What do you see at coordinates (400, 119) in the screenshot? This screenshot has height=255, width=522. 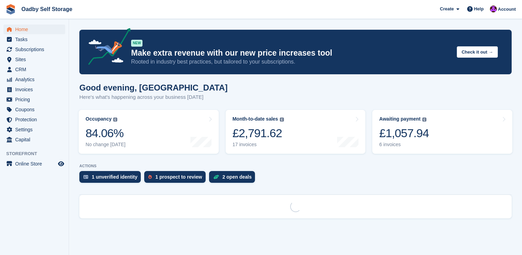 I see `div: Awaiting payment` at bounding box center [400, 119].